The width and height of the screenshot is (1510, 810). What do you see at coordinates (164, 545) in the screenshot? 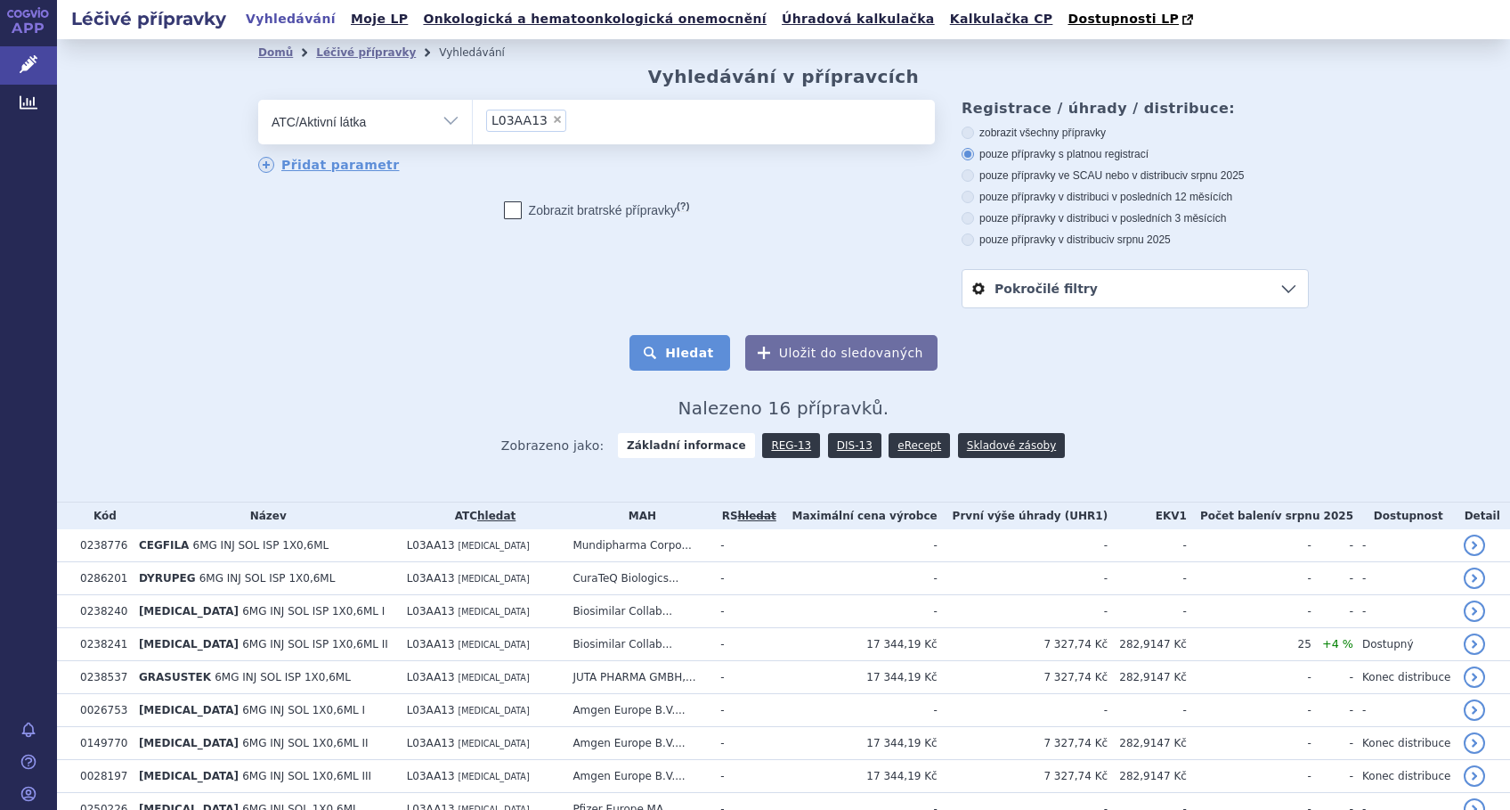
I see `span: CEGFILA` at bounding box center [164, 545].